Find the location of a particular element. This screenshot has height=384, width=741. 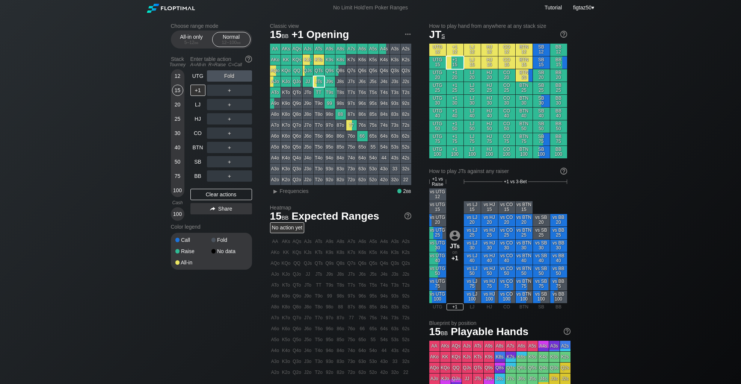

div: QTs is located at coordinates (319, 71).